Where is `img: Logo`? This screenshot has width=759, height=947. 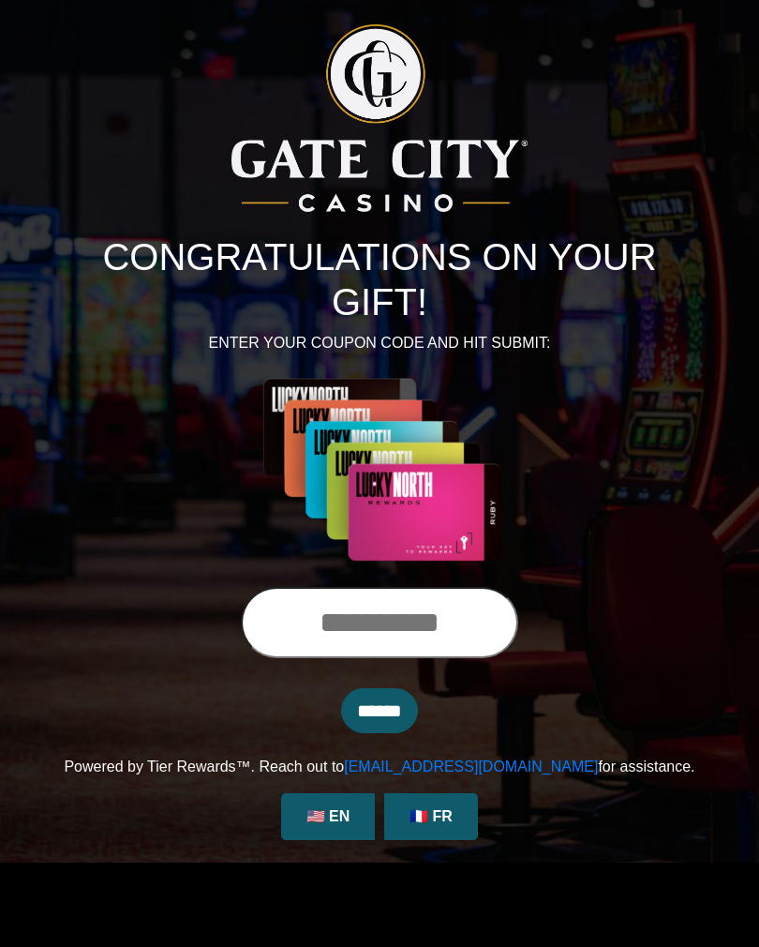
img: Logo is located at coordinates (380, 118).